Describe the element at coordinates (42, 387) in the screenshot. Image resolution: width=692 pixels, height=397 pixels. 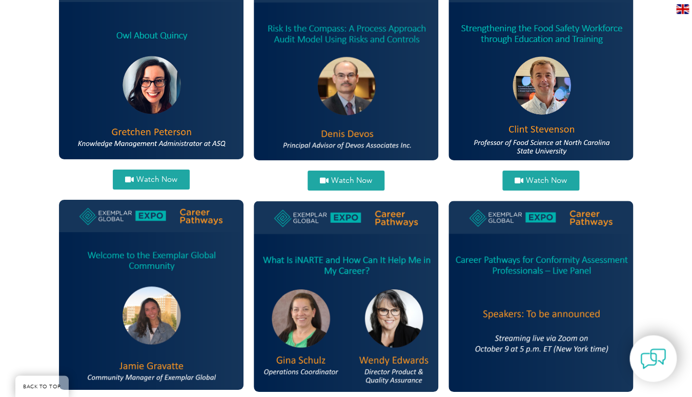
I see `a: BACK TO TOP` at that location.